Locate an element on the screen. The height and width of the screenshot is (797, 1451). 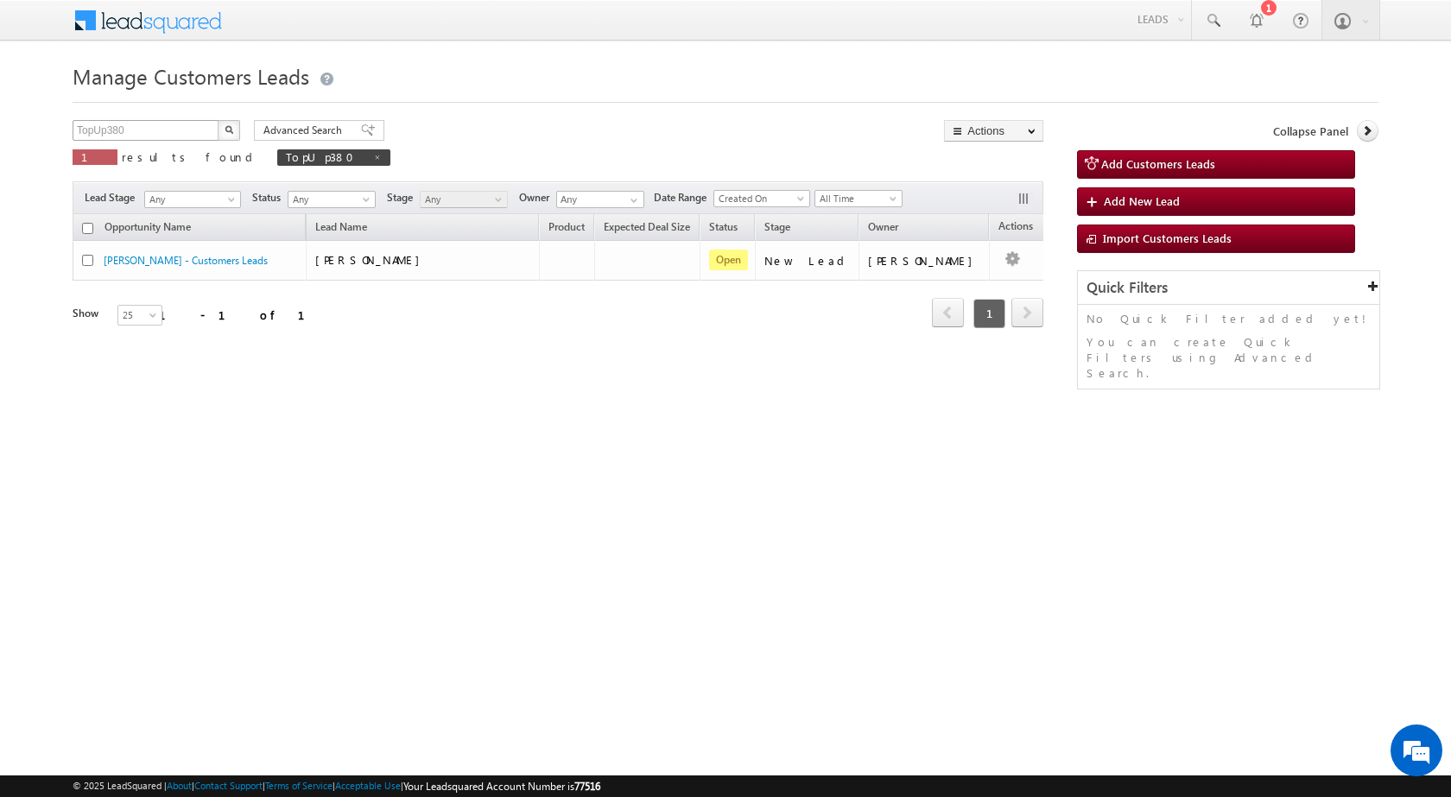
span: Product is located at coordinates (566, 226).